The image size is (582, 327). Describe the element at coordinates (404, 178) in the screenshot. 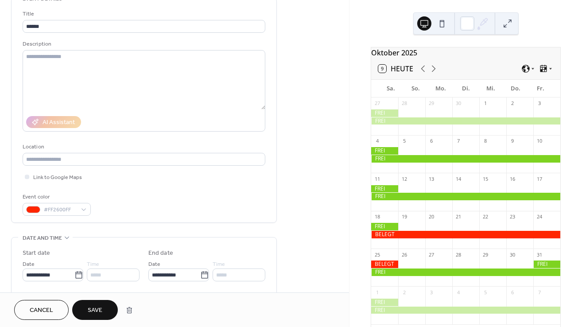

I see `div: 12` at that location.